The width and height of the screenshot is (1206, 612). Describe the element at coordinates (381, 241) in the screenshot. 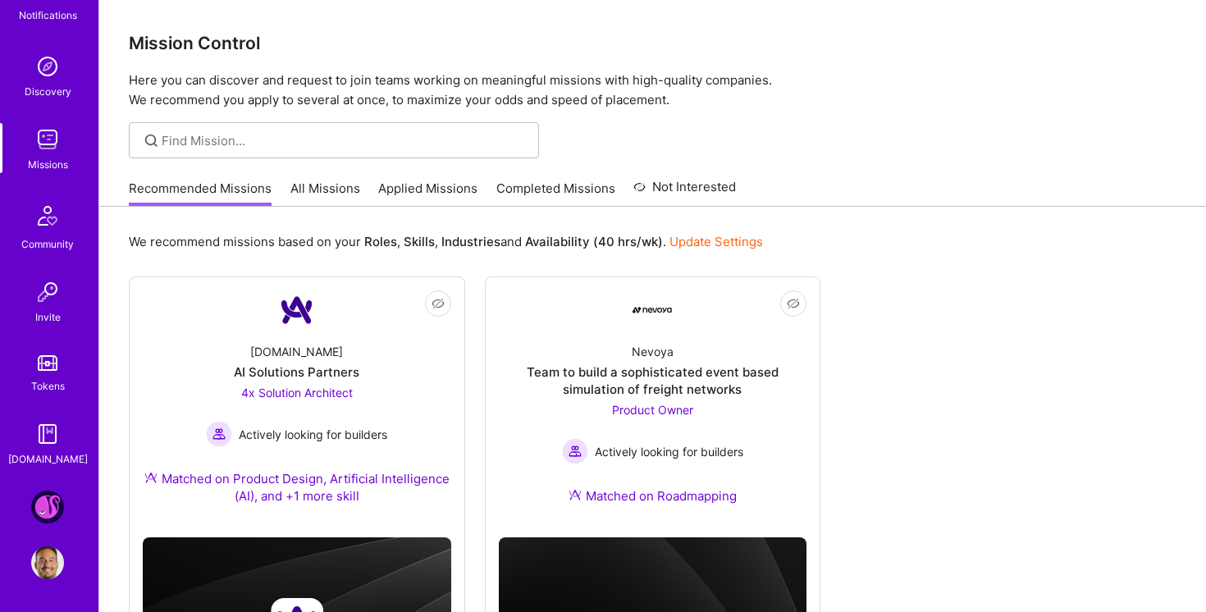

I see `b: Roles` at that location.